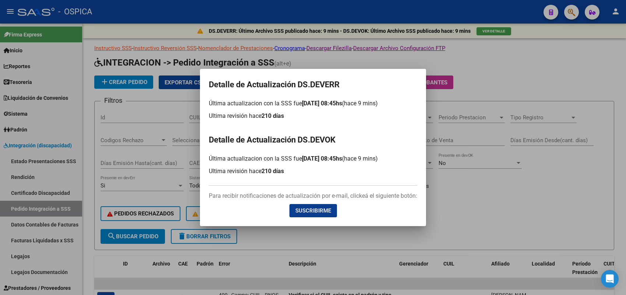 Image resolution: width=626 pixels, height=295 pixels. I want to click on h2: Detalle de Actualización DS.DEVOK, so click(313, 140).